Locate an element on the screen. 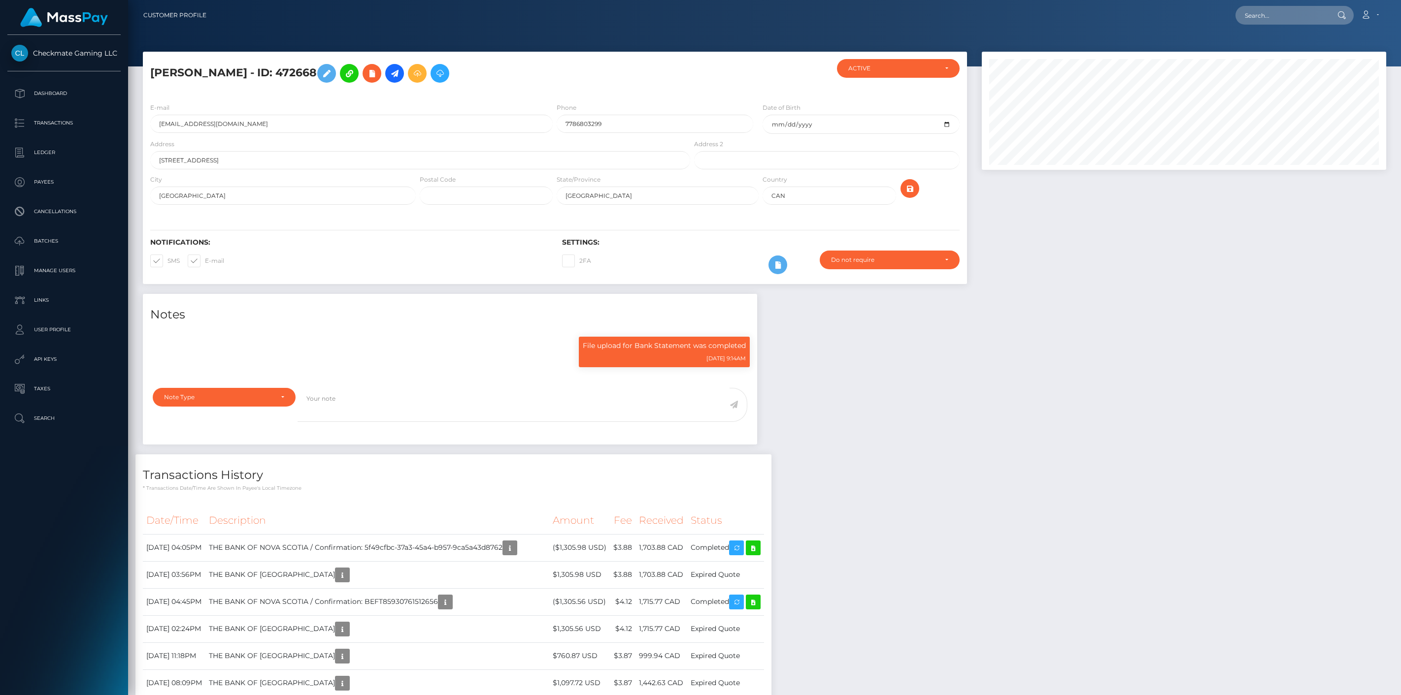 This screenshot has width=1401, height=695. h6: Notifications: is located at coordinates (349, 242).